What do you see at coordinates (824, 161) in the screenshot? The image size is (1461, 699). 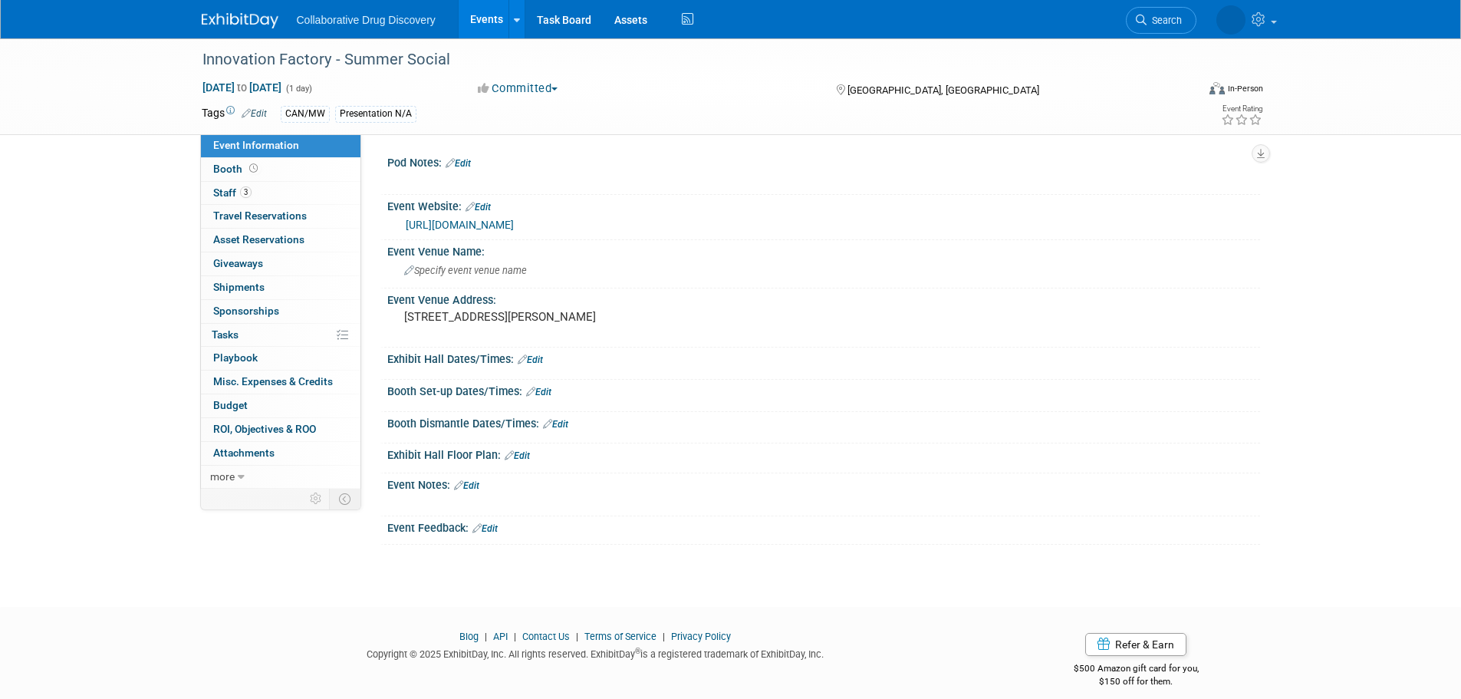 I see `div: Pod Notes:` at bounding box center [824, 161].